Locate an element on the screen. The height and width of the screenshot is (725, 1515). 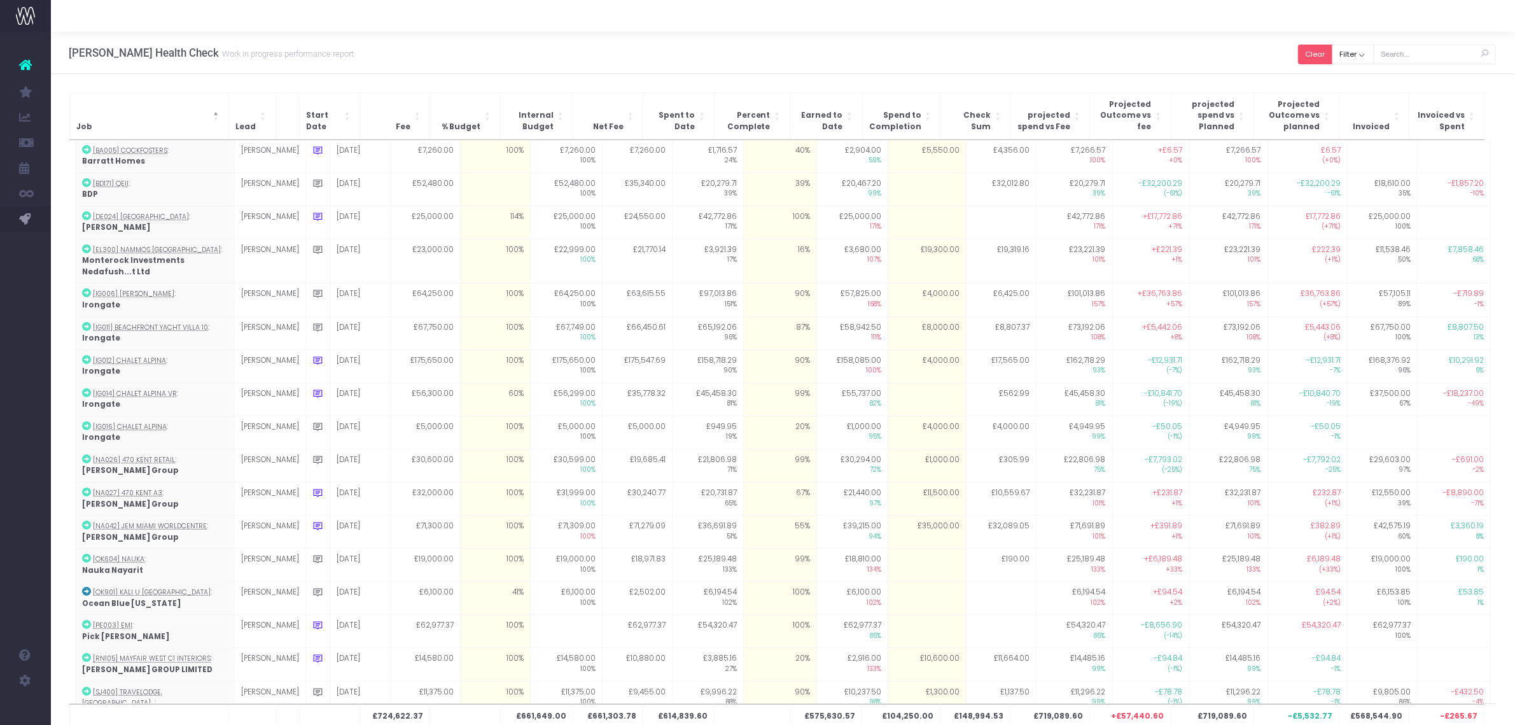
span: 100% is located at coordinates (566, 160).